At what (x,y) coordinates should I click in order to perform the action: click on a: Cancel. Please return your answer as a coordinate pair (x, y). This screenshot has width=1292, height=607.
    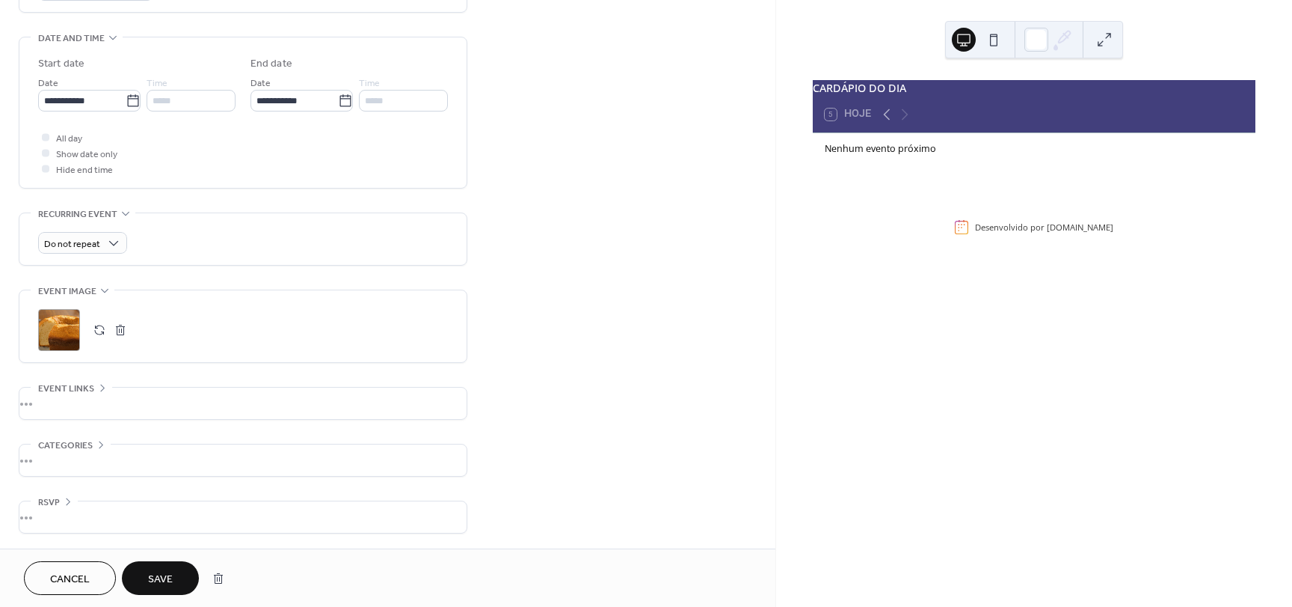
    Looking at the image, I should click on (70, 577).